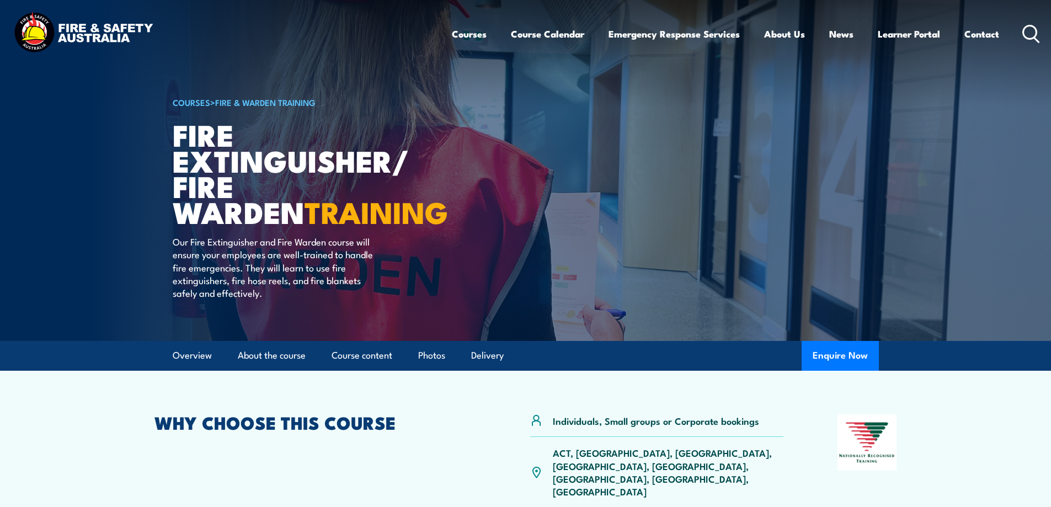 This screenshot has height=507, width=1051. I want to click on p: Our Fire Extinguisher and Fire Warden course will ensure your employees are well-trained to handl..., so click(273, 267).